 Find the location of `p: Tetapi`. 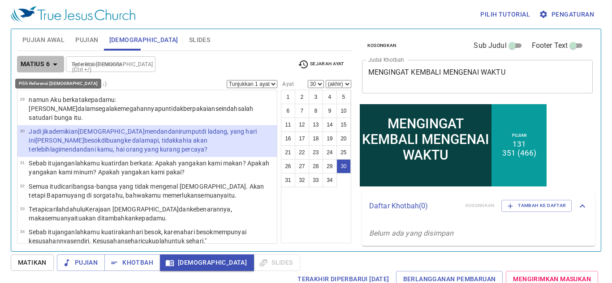

p: Tetapi is located at coordinates (151, 214).